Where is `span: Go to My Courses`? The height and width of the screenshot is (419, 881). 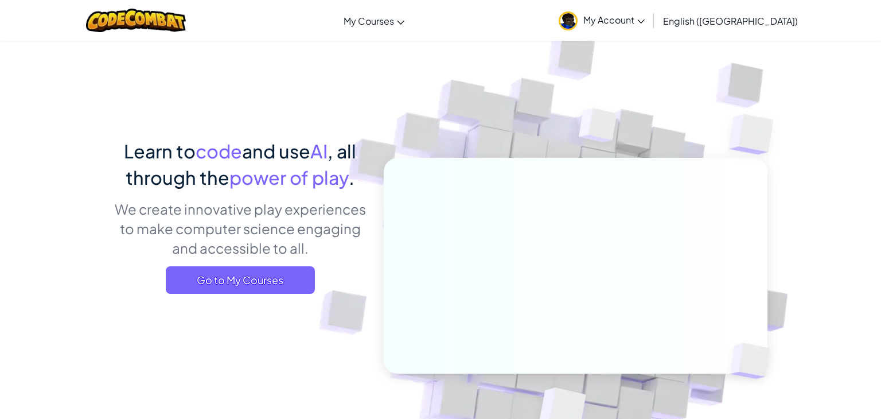
span: Go to My Courses is located at coordinates (240, 280).